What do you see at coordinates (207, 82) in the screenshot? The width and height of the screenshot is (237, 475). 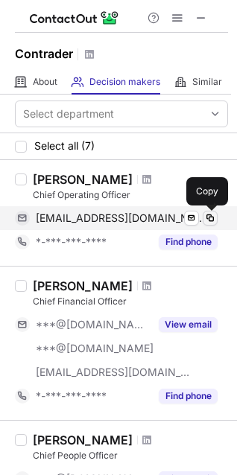 I see `span: Similar` at bounding box center [207, 82].